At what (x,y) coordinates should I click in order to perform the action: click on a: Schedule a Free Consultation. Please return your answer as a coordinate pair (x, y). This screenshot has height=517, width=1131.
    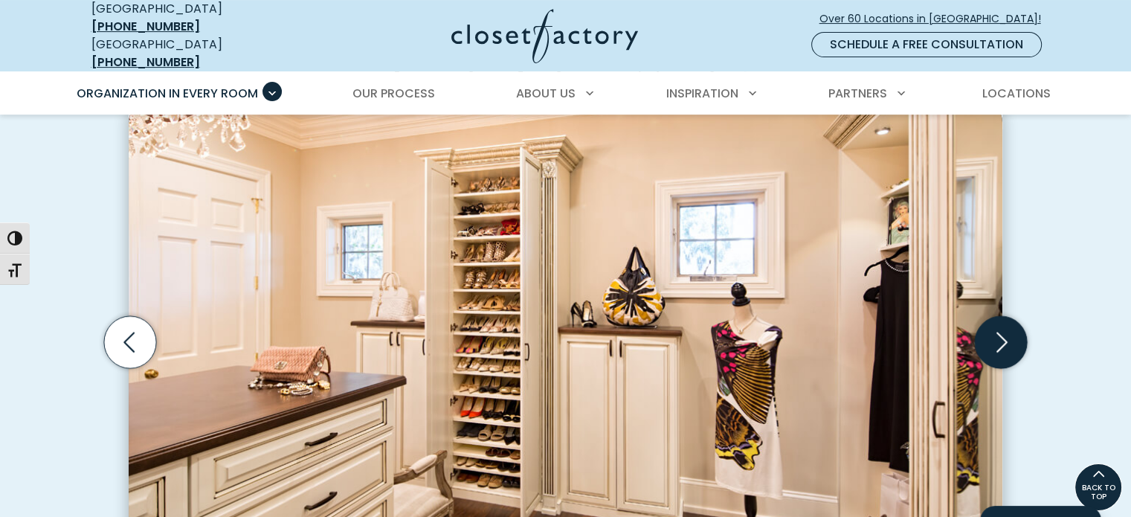
    Looking at the image, I should click on (927, 45).